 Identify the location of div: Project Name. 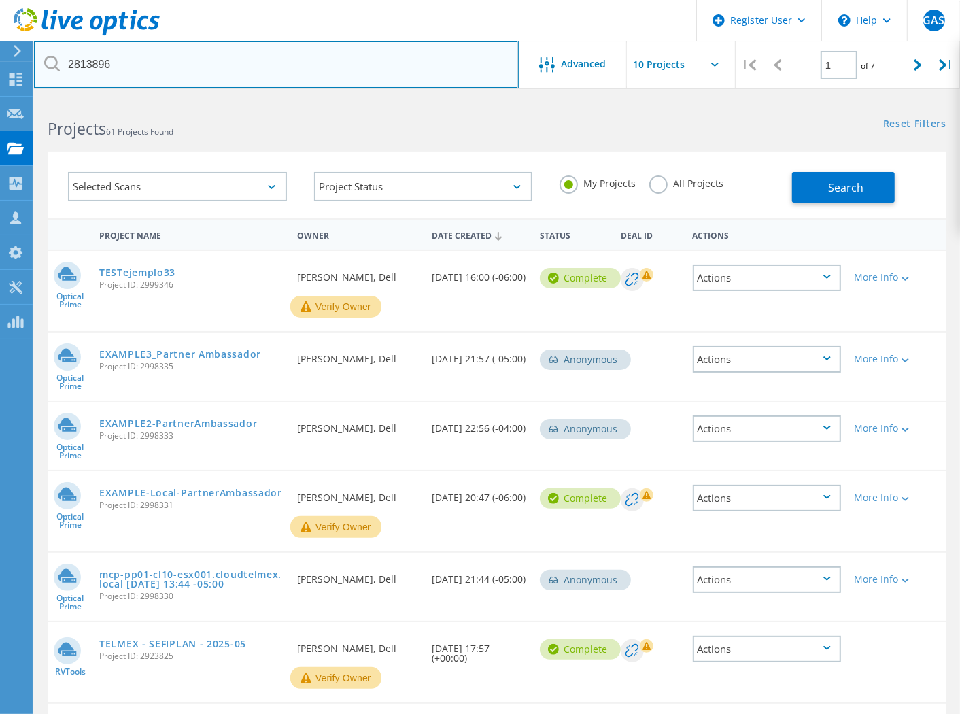
(191, 234).